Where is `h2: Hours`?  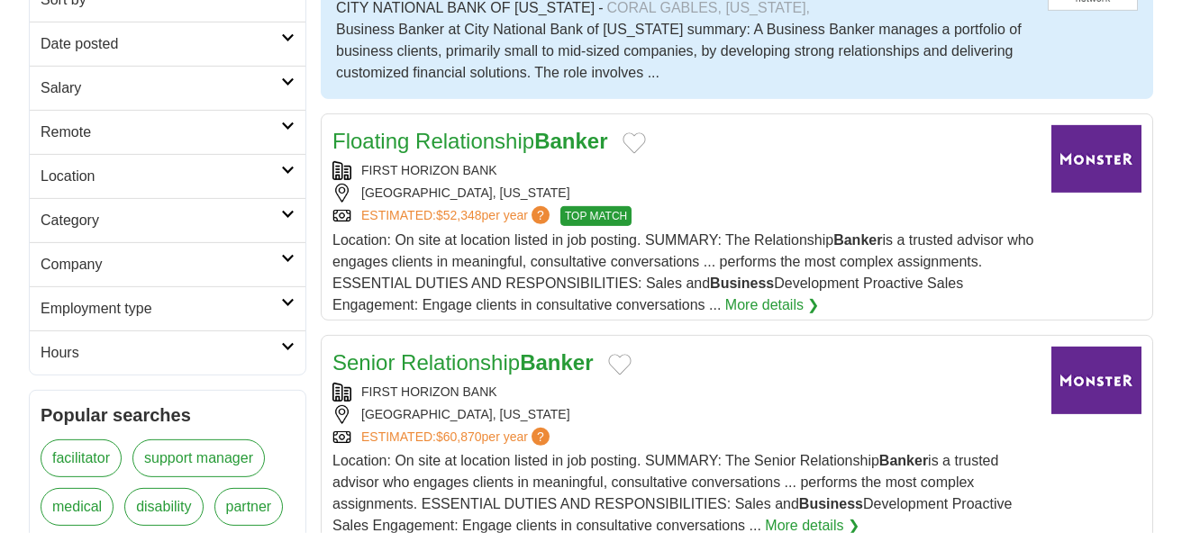 h2: Hours is located at coordinates (160, 353).